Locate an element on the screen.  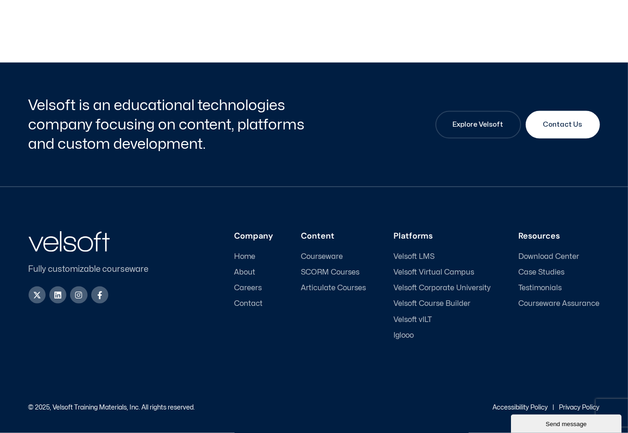
span: Articulate Courses is located at coordinates (333, 288).